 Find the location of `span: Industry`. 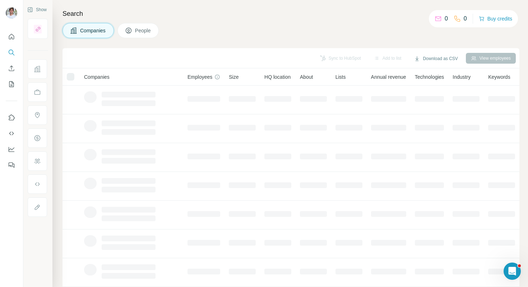

span: Industry is located at coordinates (462, 77).